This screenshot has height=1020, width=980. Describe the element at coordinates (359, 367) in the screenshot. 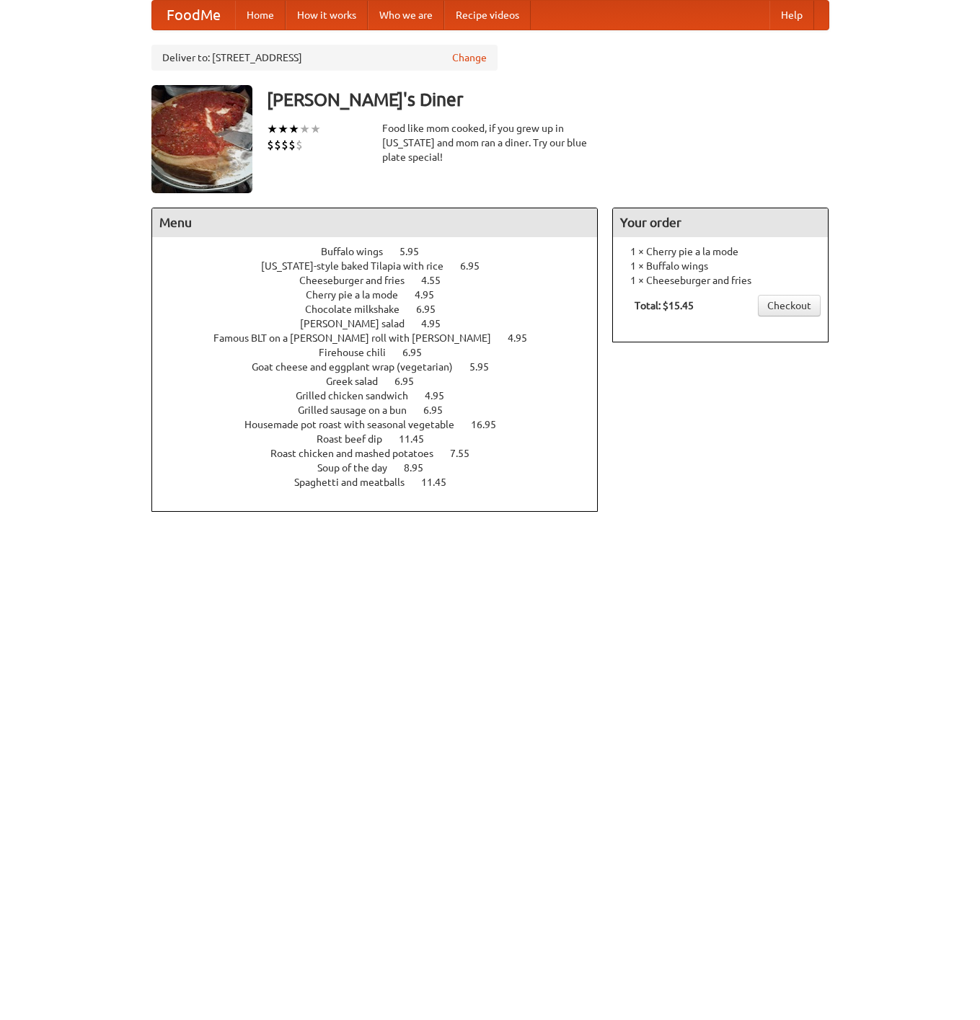

I see `span: Goat cheese and eggplant wrap (vegetarian)` at that location.